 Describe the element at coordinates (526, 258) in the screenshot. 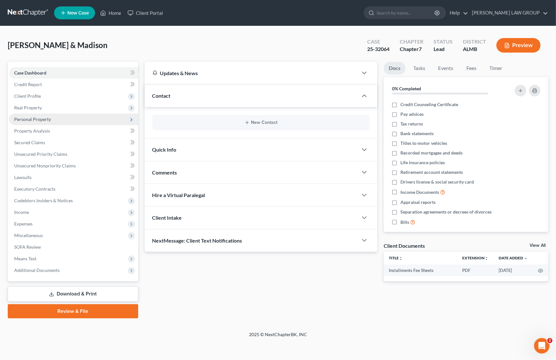

I see `i: expand_more` at that location.